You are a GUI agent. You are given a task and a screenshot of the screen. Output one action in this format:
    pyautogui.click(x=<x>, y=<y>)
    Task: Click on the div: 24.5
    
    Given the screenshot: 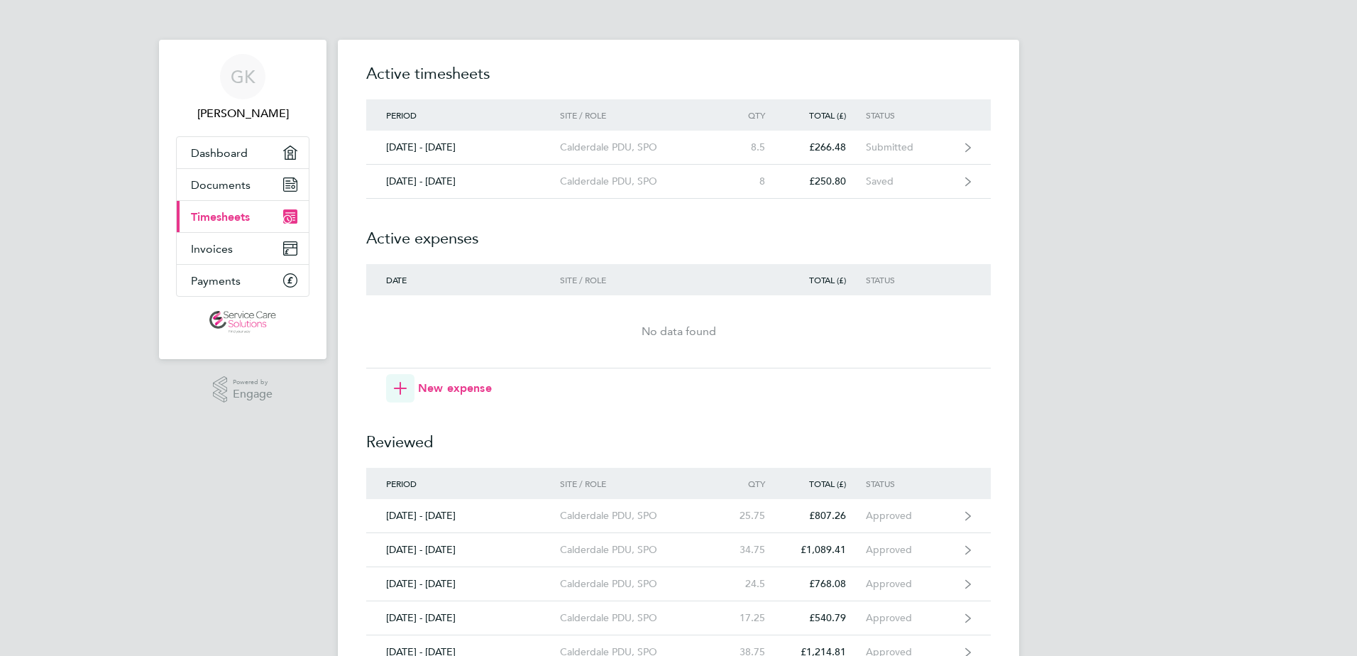 What is the action you would take?
    pyautogui.click(x=754, y=583)
    